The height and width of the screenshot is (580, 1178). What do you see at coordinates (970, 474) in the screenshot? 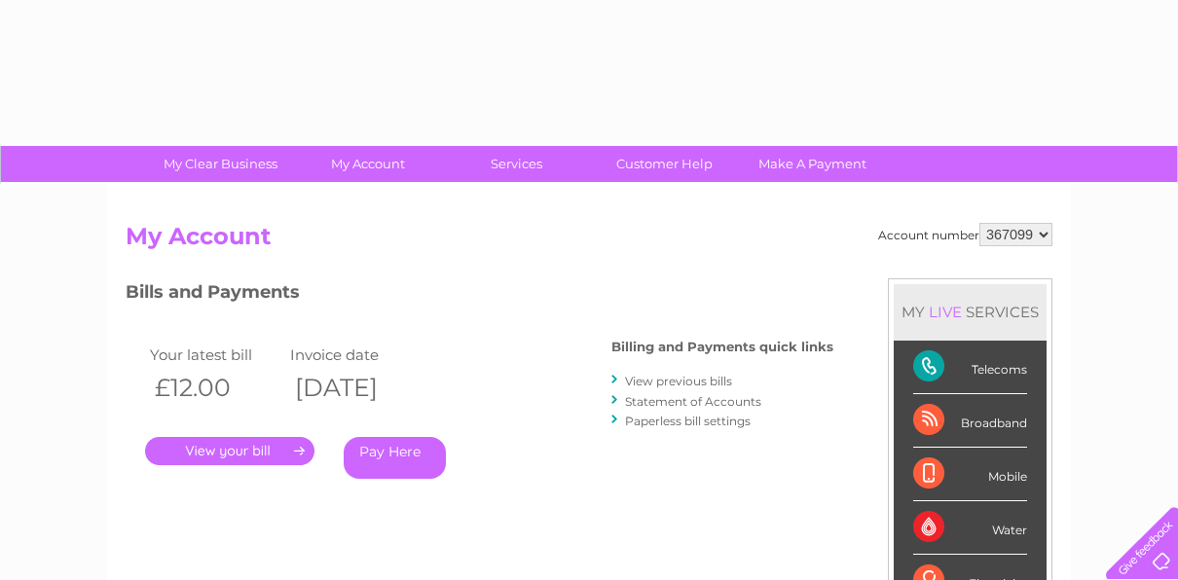
I see `div: Mobile` at bounding box center [970, 474].